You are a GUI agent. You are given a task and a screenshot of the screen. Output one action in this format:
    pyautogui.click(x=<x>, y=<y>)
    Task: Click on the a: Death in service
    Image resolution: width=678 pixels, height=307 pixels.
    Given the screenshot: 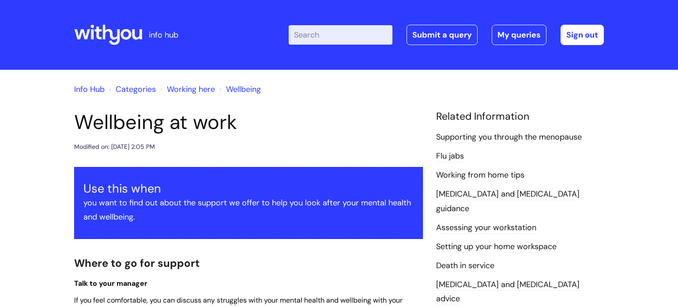 What is the action you would take?
    pyautogui.click(x=465, y=266)
    